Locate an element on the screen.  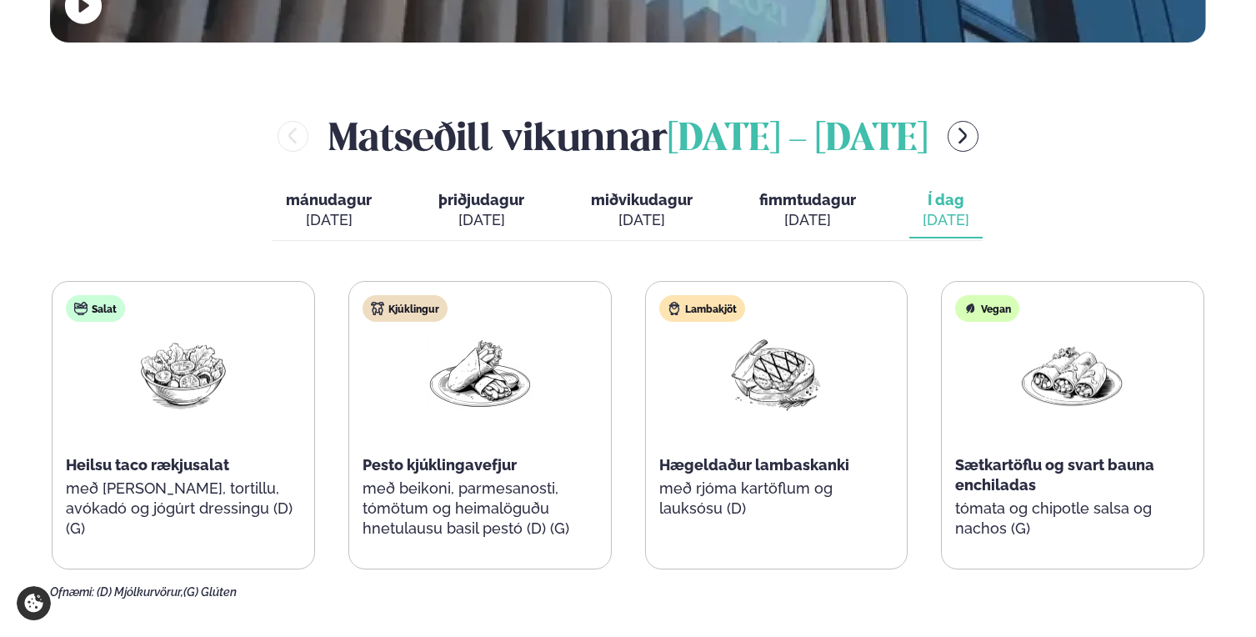
img: Wraps.png is located at coordinates (480, 373).